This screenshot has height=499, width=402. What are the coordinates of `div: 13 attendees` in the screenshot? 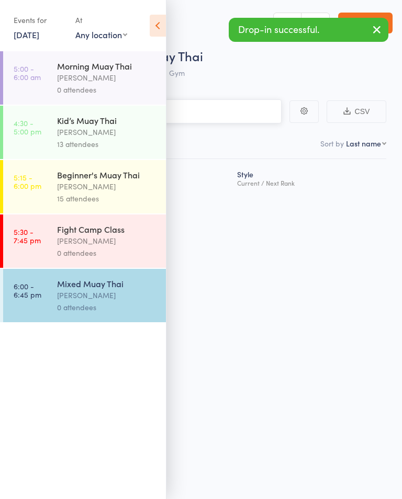 It's located at (107, 144).